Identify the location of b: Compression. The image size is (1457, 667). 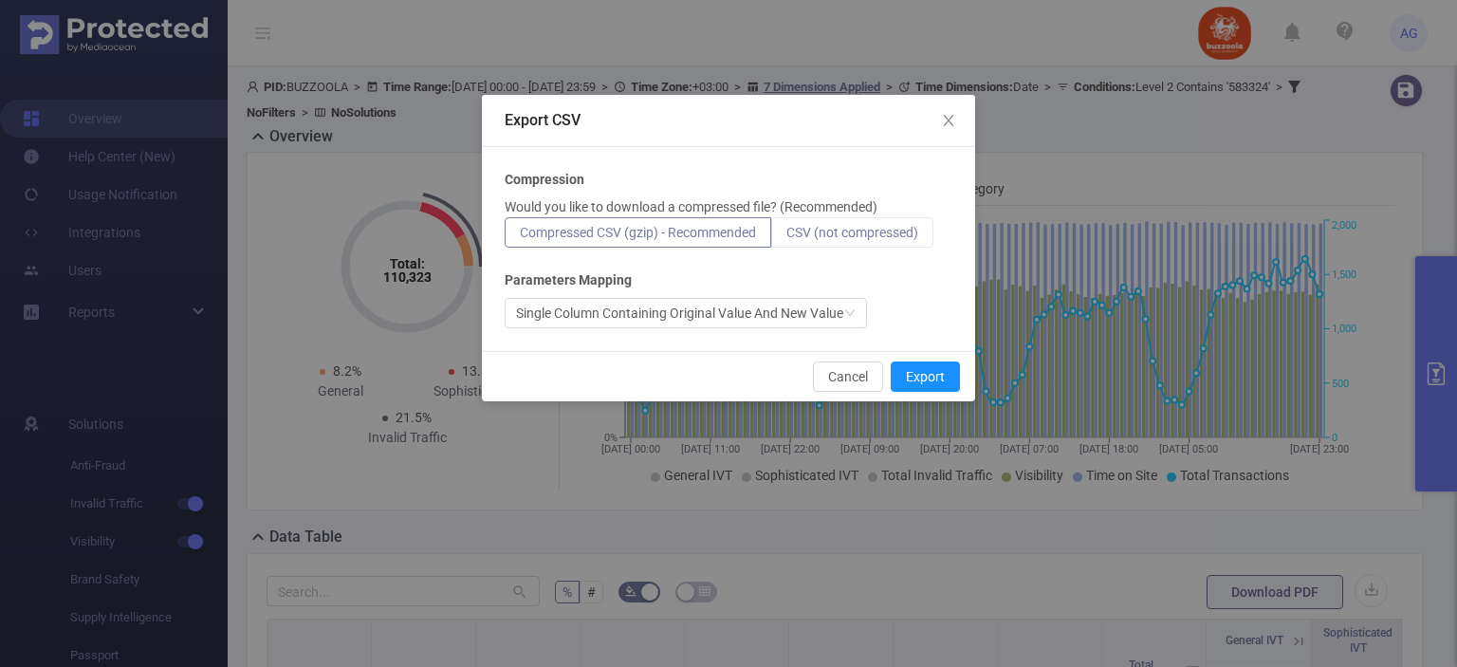
(544, 179).